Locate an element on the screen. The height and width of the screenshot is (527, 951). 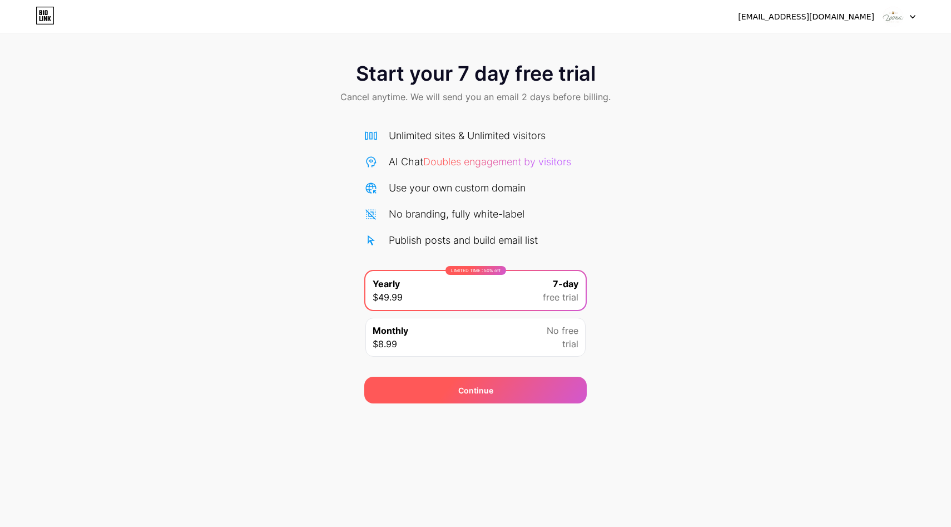
div: AI Chat is located at coordinates (480, 161).